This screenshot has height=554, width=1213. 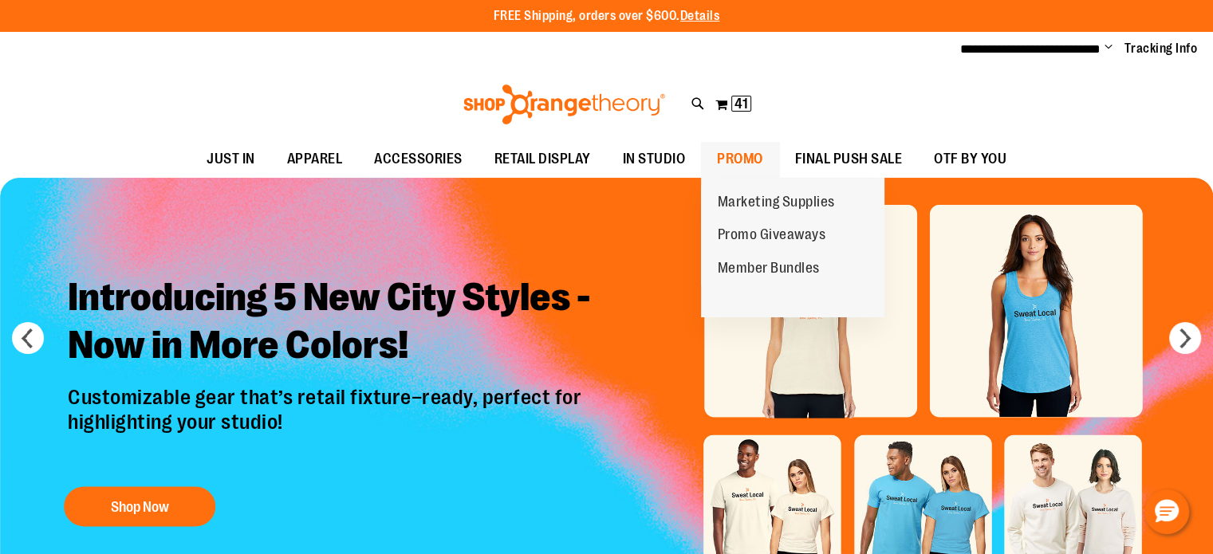 I want to click on h2: Introducing 5 New City Styles - Now in More Colors!, so click(x=359, y=323).